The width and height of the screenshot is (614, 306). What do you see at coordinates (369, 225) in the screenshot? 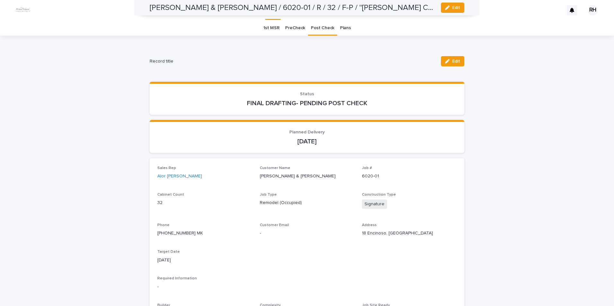
I see `span: Address` at bounding box center [369, 225].